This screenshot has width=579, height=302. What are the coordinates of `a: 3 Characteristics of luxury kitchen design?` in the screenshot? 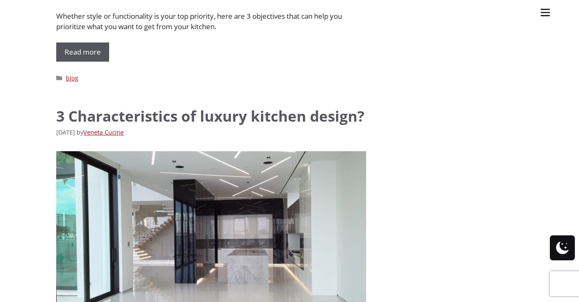 It's located at (210, 116).